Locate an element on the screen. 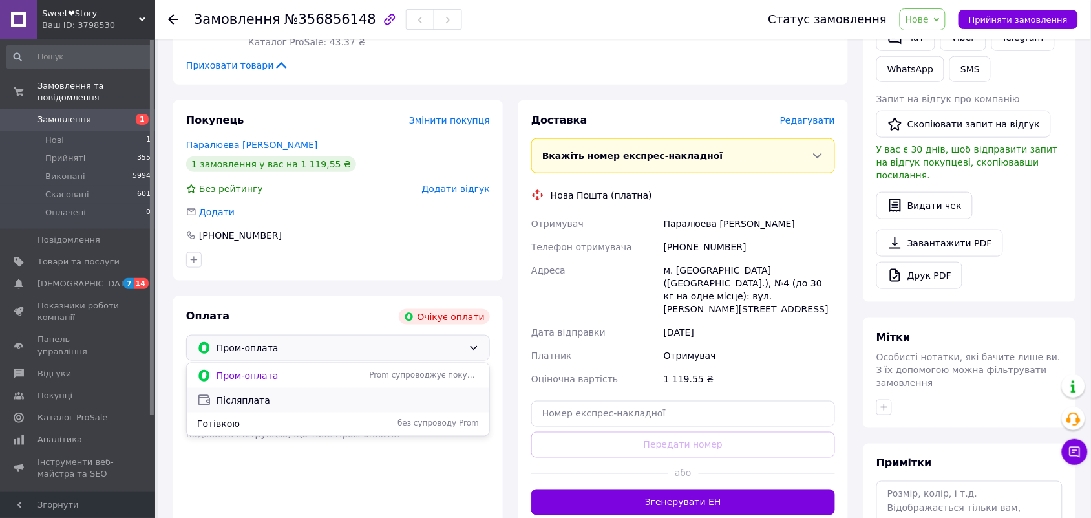  span: Отримувач is located at coordinates (557, 224).